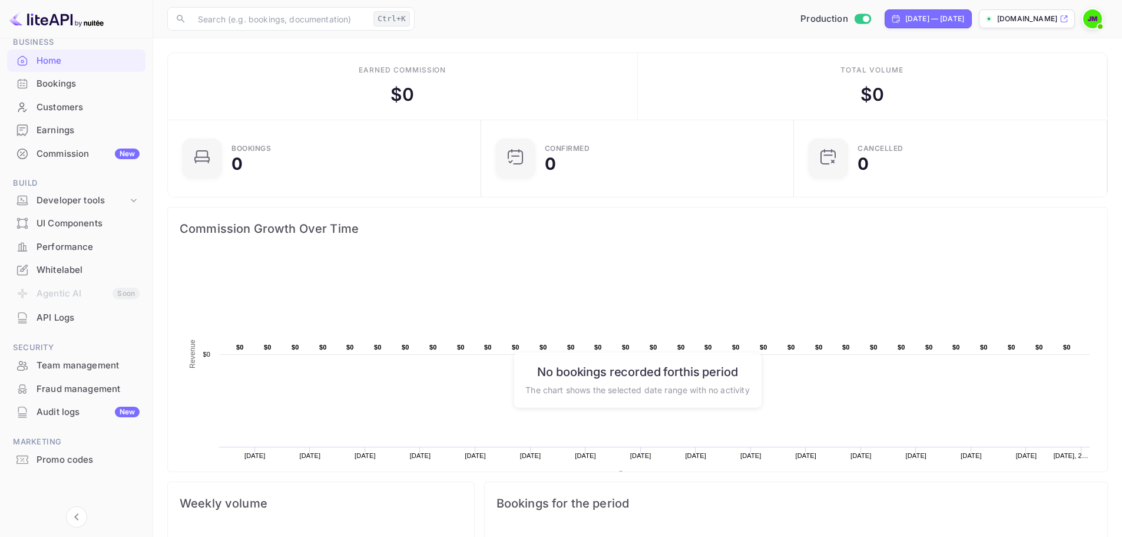  What do you see at coordinates (872, 70) in the screenshot?
I see `div: Total volume` at bounding box center [872, 70].